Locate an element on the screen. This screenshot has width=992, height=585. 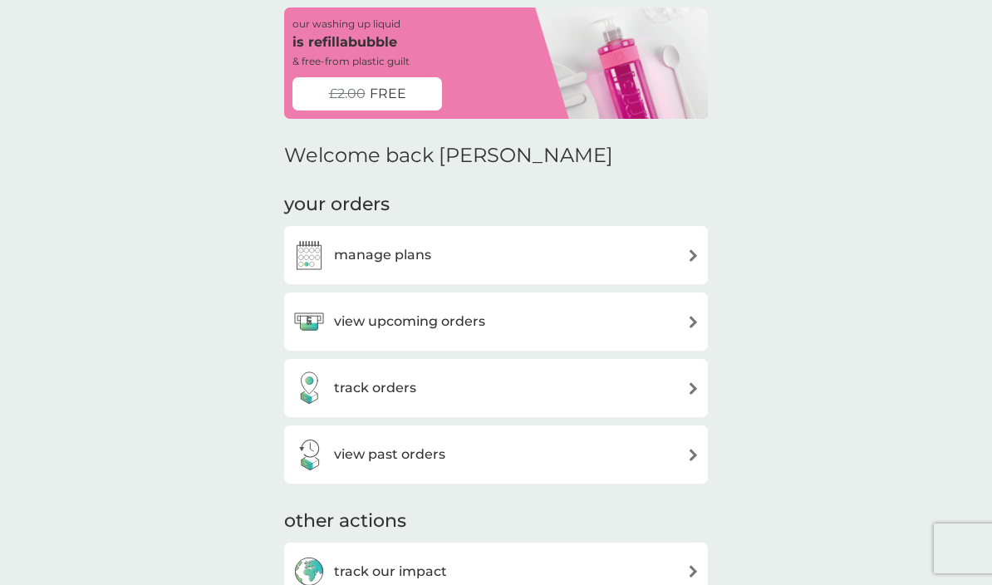
p: is refillabubble is located at coordinates (345, 42).